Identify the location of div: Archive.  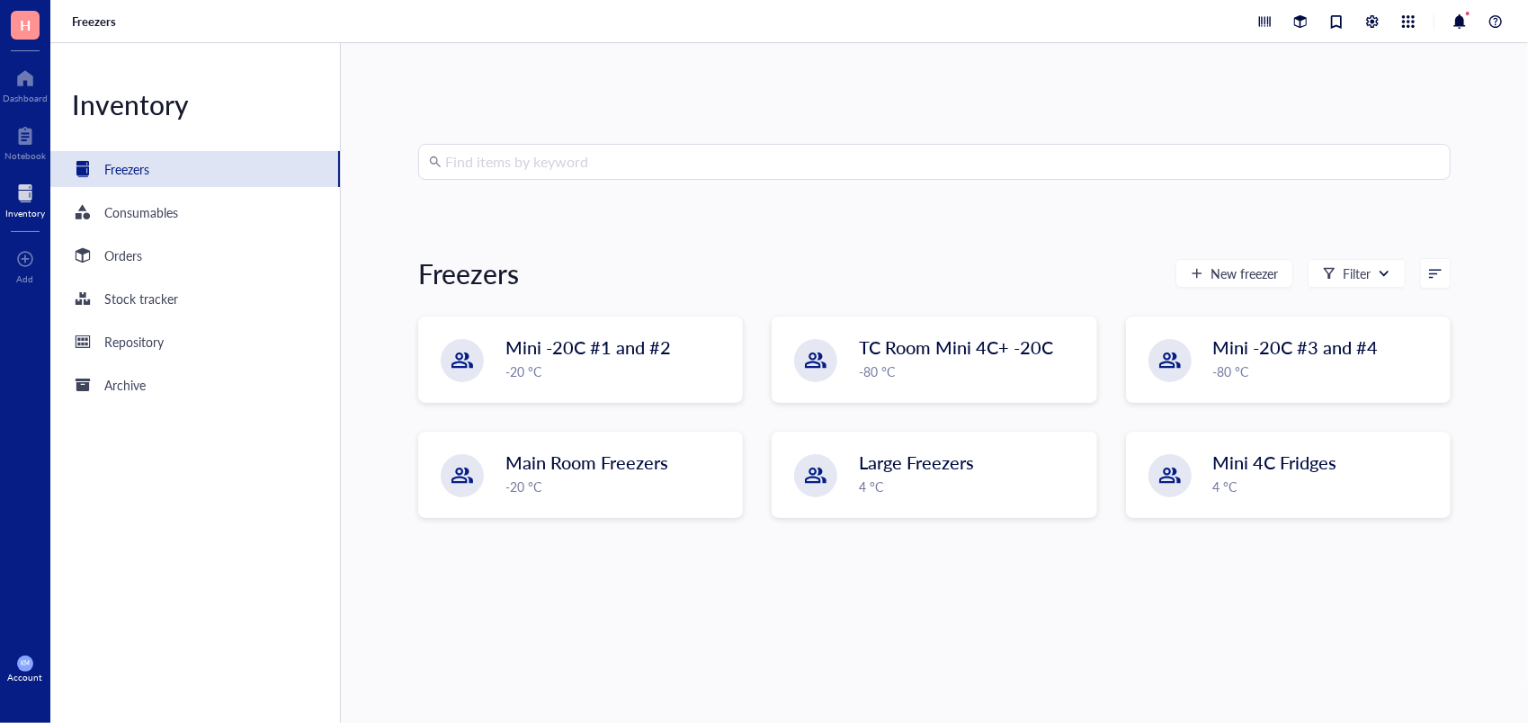
(125, 385).